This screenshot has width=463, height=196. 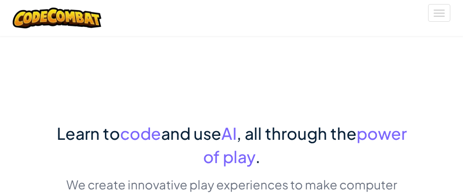 What do you see at coordinates (229, 133) in the screenshot?
I see `span: AI` at bounding box center [229, 133].